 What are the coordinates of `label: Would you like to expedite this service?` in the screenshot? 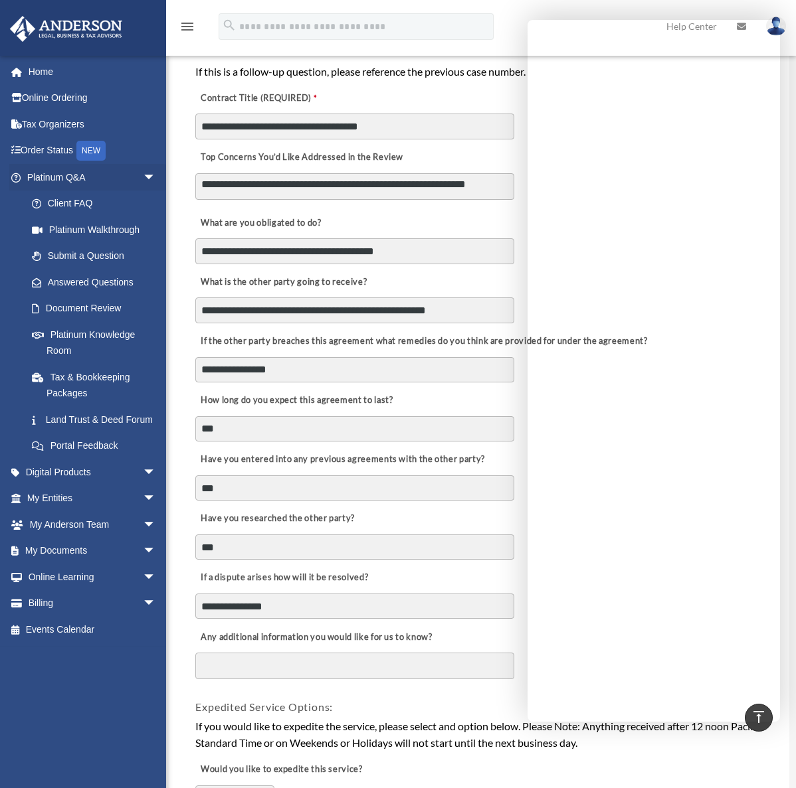 It's located at (280, 770).